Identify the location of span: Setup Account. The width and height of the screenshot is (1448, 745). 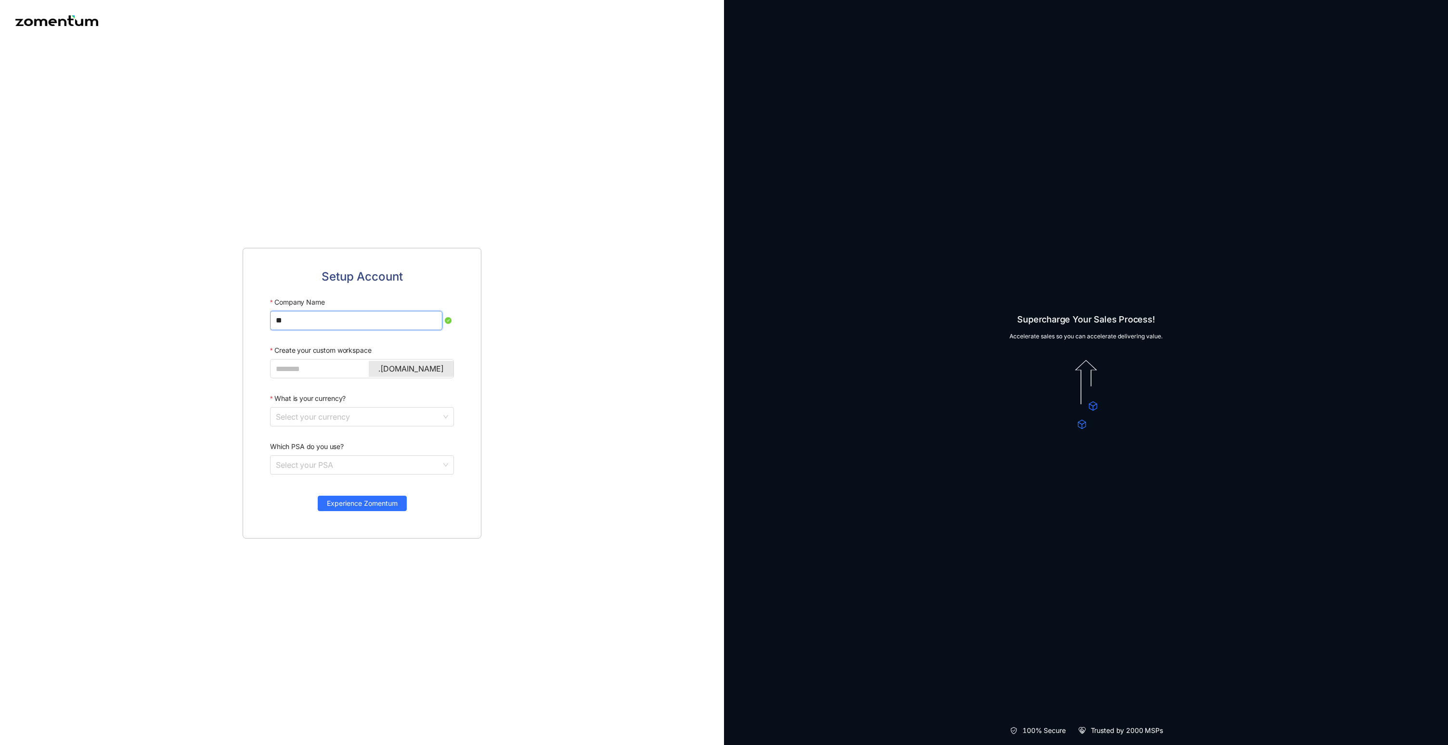
(362, 277).